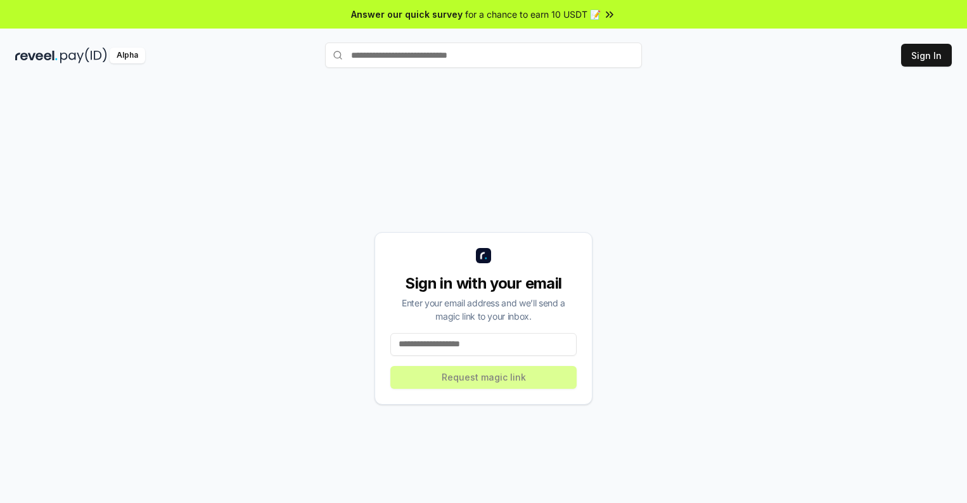 This screenshot has width=967, height=503. What do you see at coordinates (36, 55) in the screenshot?
I see `img: reveel_dark` at bounding box center [36, 55].